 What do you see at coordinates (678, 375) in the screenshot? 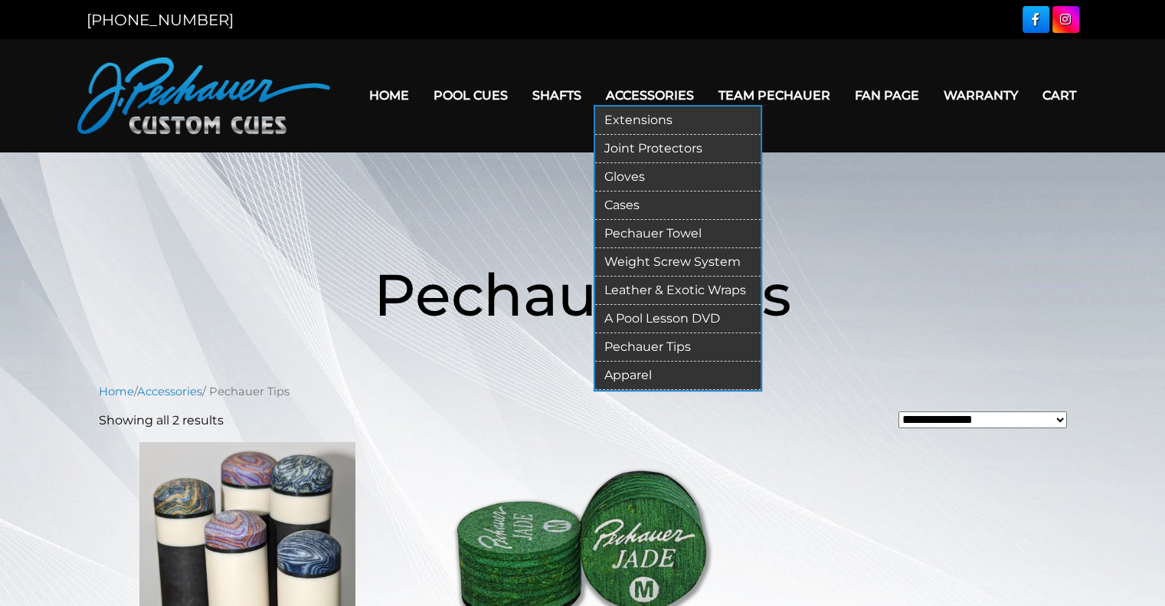
I see `a: Apparel` at bounding box center [678, 375].